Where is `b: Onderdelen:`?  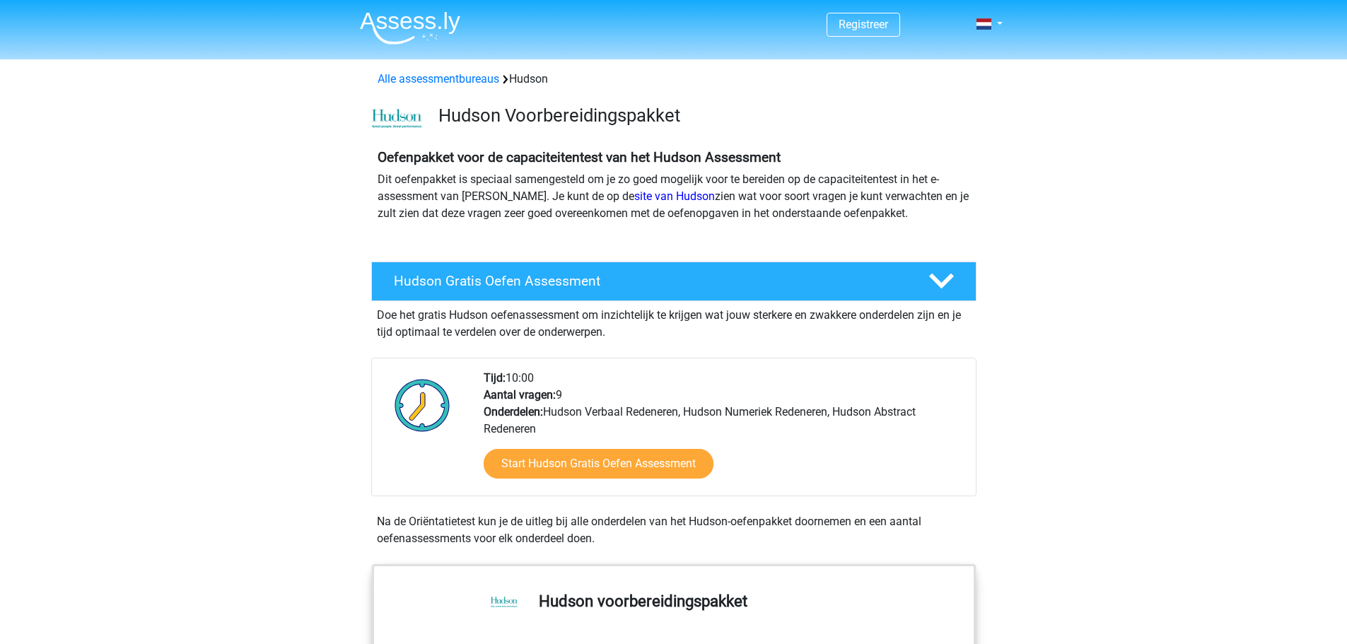
b: Onderdelen: is located at coordinates (513, 411).